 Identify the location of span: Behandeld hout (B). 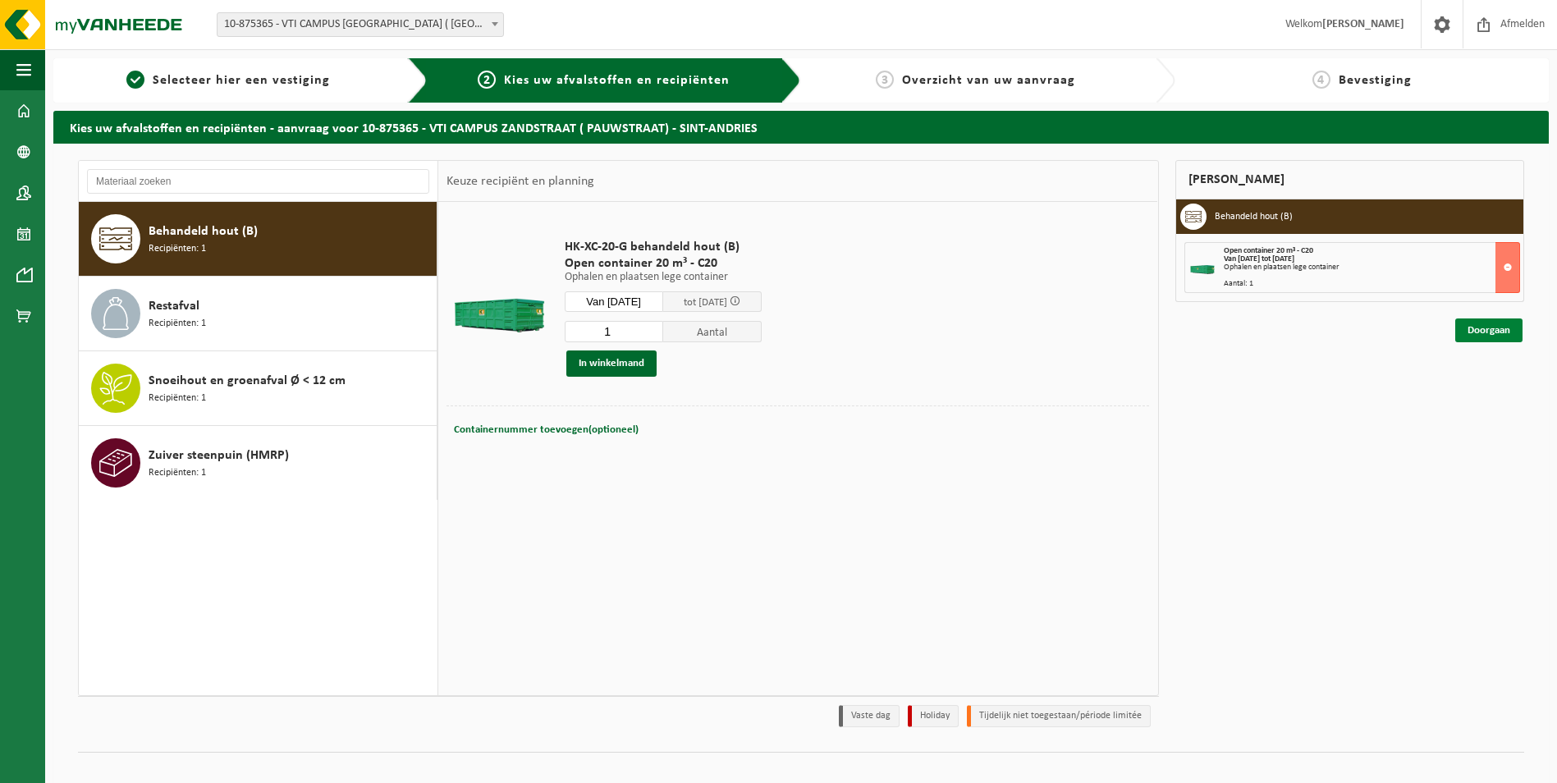
(203, 231).